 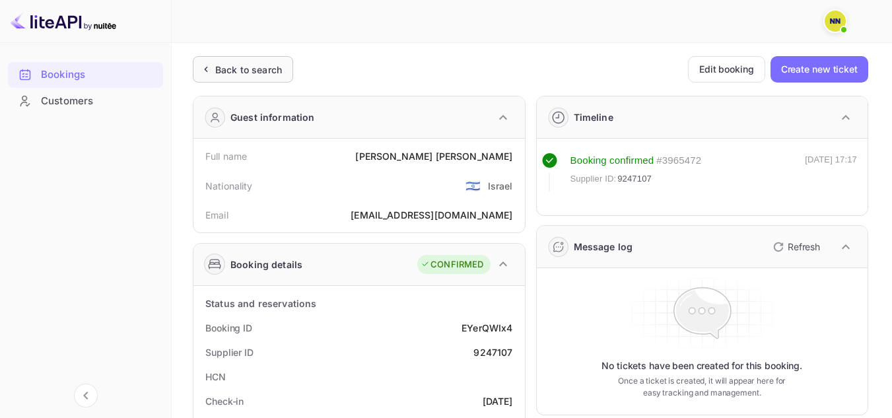 What do you see at coordinates (216, 214) in the screenshot?
I see `div: Email` at bounding box center [216, 214].